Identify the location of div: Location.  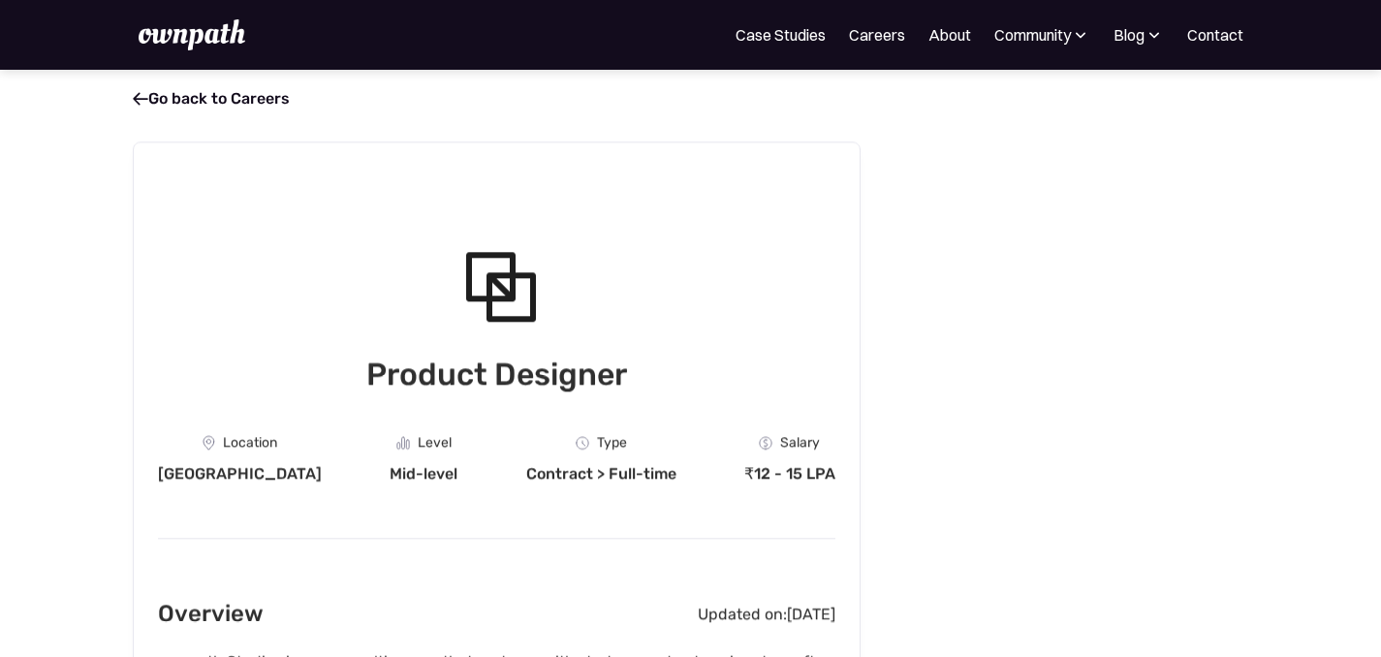
(250, 443).